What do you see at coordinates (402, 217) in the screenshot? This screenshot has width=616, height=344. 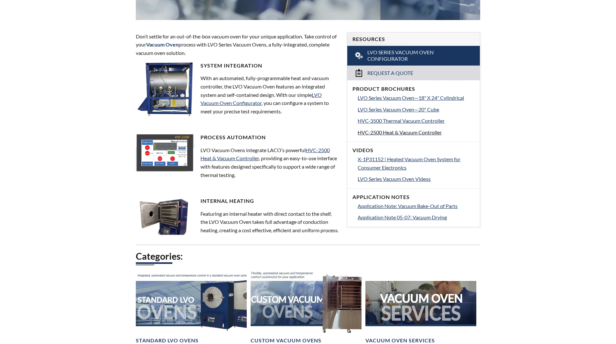 I see `span: Application Note 05-07: Vacuum Drying` at bounding box center [402, 217].